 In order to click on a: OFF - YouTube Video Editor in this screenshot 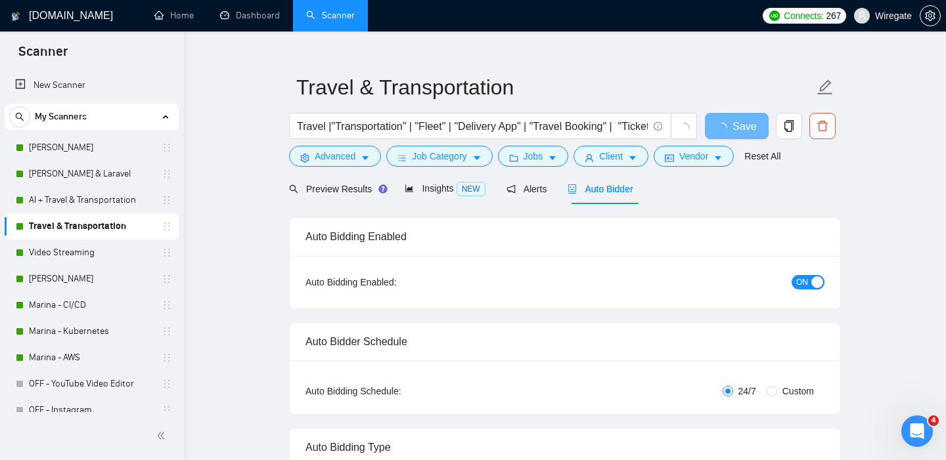, I will do `click(91, 384)`.